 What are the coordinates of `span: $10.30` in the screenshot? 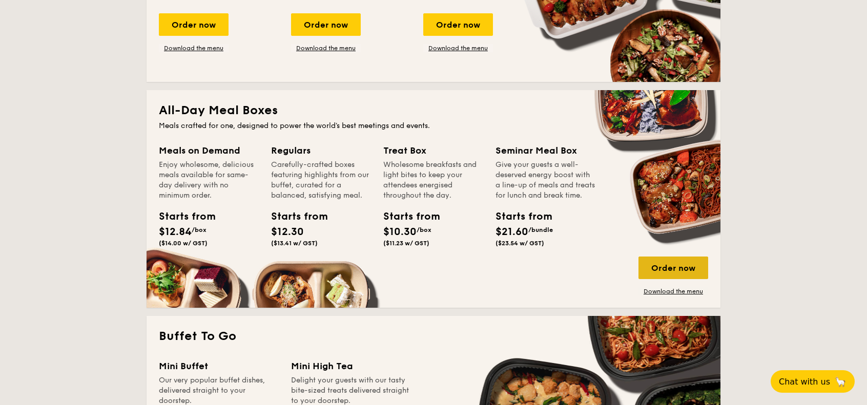 It's located at (400, 232).